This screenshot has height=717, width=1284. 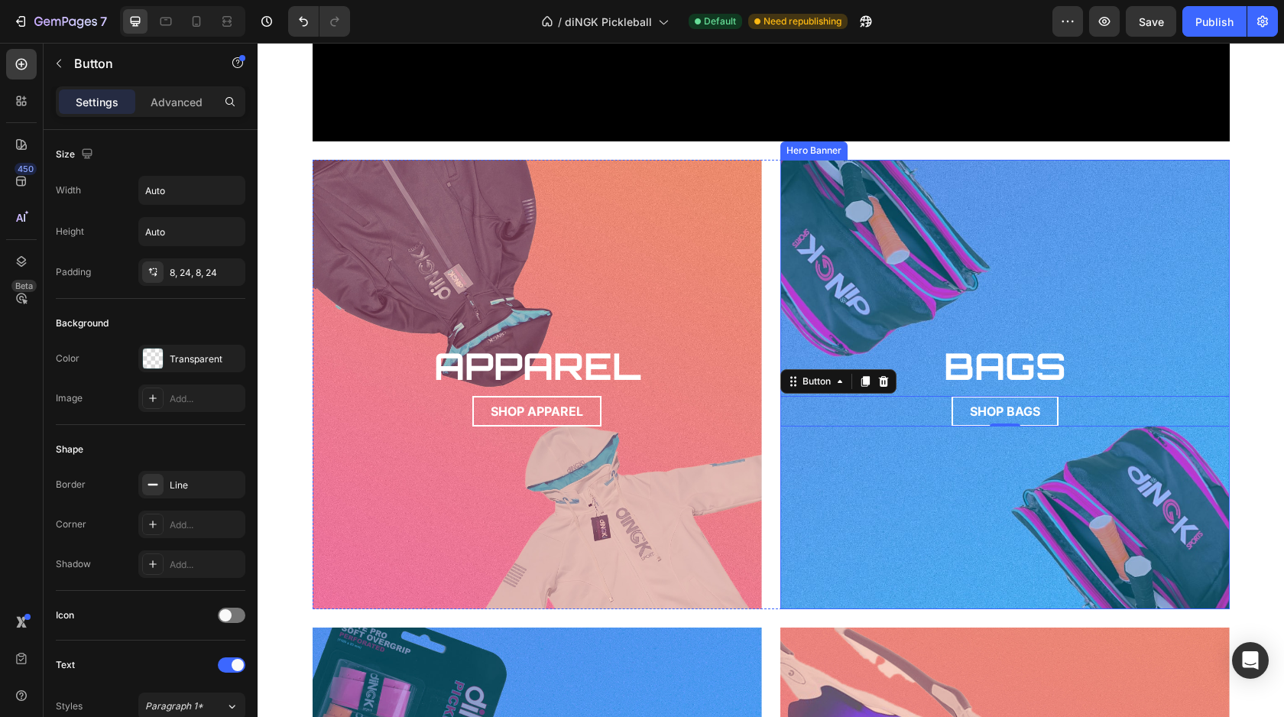 What do you see at coordinates (1151, 21) in the screenshot?
I see `button: Save` at bounding box center [1151, 21].